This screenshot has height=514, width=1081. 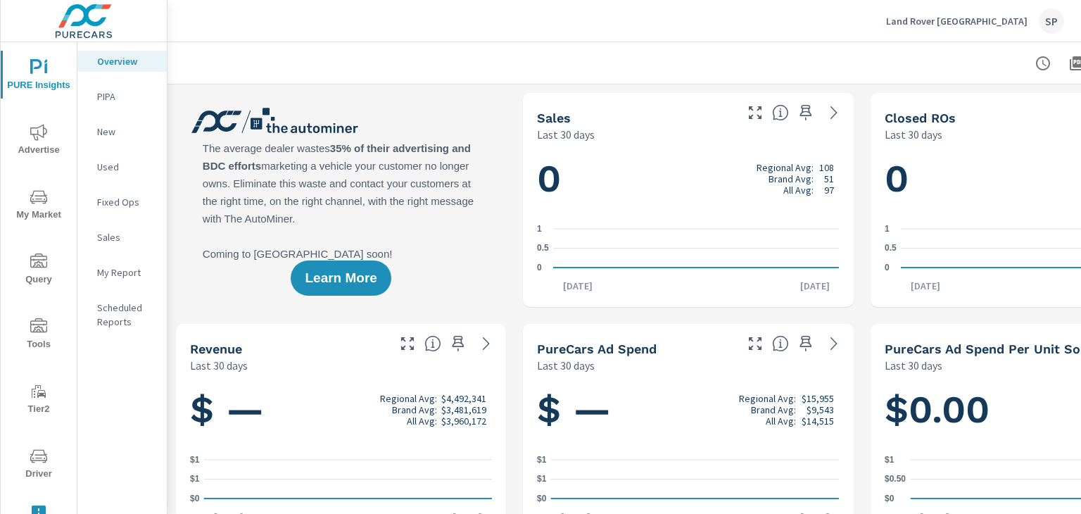 I want to click on span: Number of vehicles sold by the dealership over the selected date range. [Source: This data is sou..., so click(x=781, y=113).